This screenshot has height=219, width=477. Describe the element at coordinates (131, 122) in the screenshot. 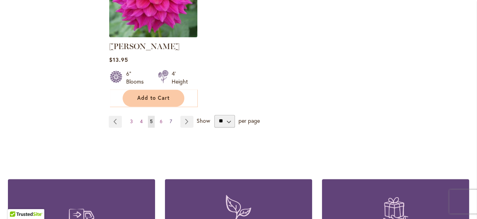

I see `a: 3` at that location.